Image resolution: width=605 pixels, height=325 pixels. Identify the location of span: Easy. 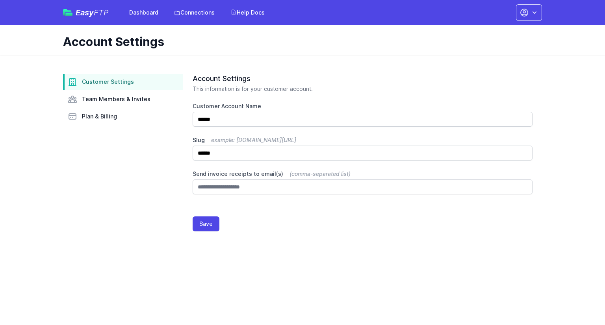
(92, 13).